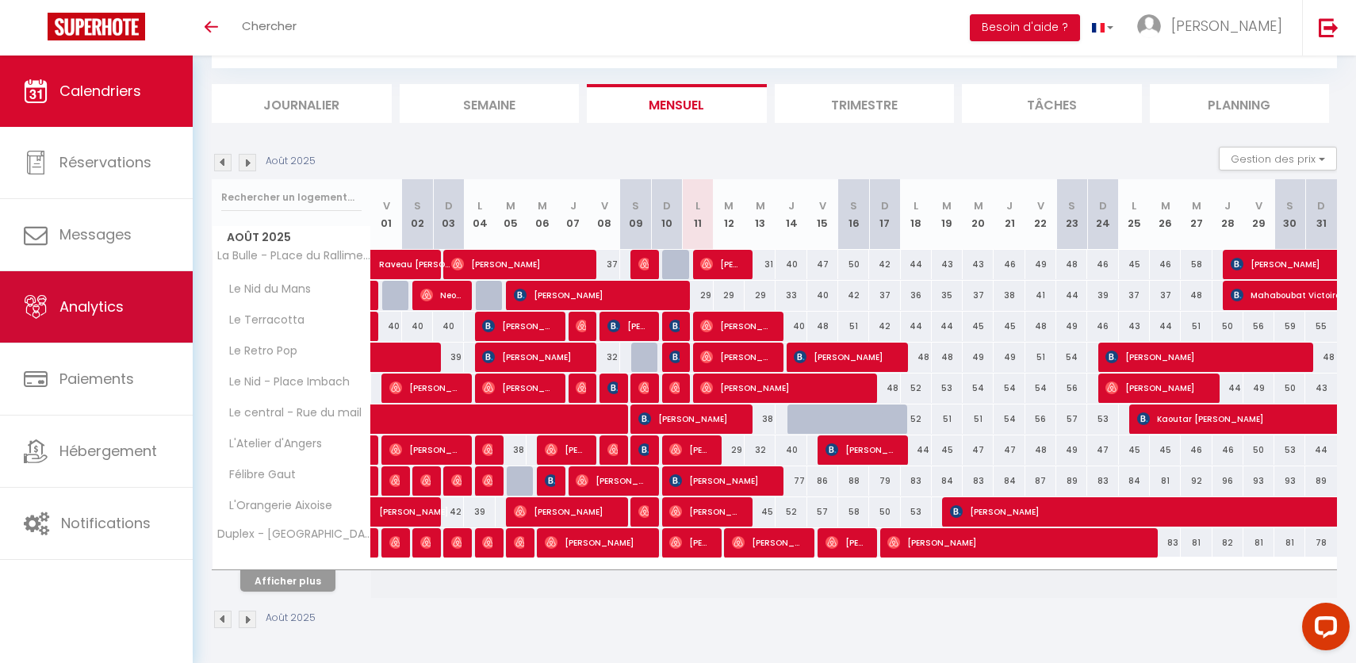  I want to click on th: 16, so click(853, 214).